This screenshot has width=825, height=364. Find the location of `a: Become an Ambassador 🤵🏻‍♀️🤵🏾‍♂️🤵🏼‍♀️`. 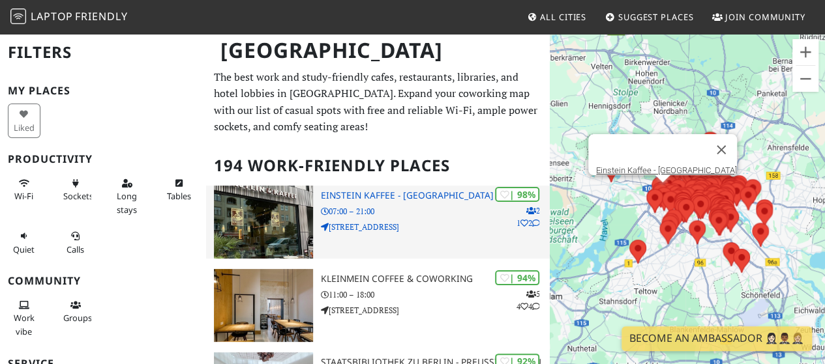

a: Become an Ambassador 🤵🏻‍♀️🤵🏾‍♂️🤵🏼‍♀️ is located at coordinates (717, 339).